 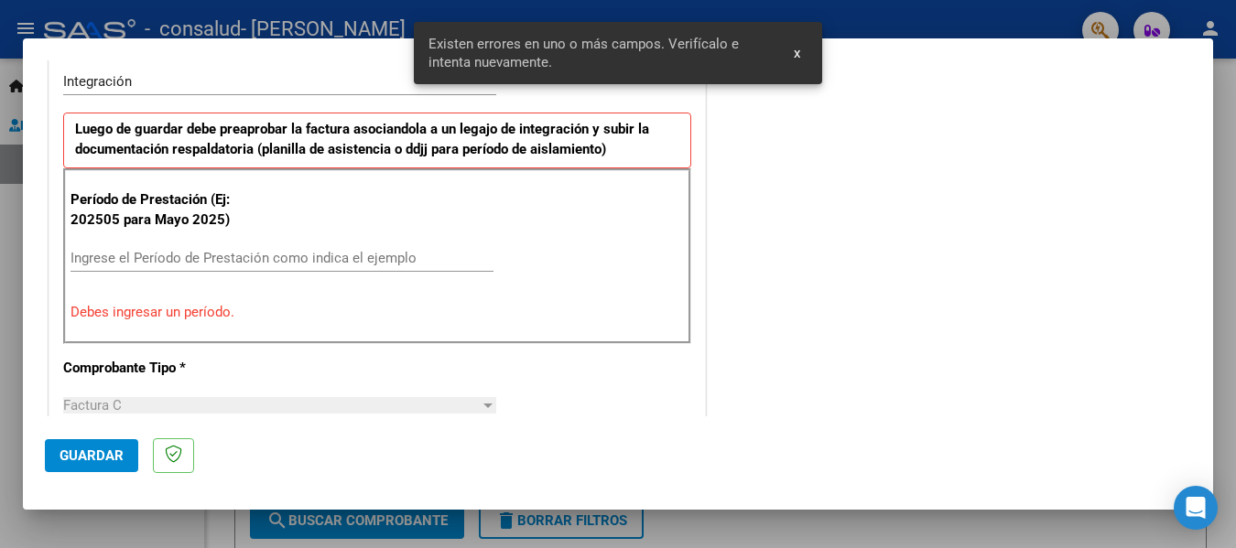 What do you see at coordinates (162, 210) in the screenshot?
I see `p: Período de Prestación (Ej: 202505 para Mayo 2025)` at bounding box center [162, 210].